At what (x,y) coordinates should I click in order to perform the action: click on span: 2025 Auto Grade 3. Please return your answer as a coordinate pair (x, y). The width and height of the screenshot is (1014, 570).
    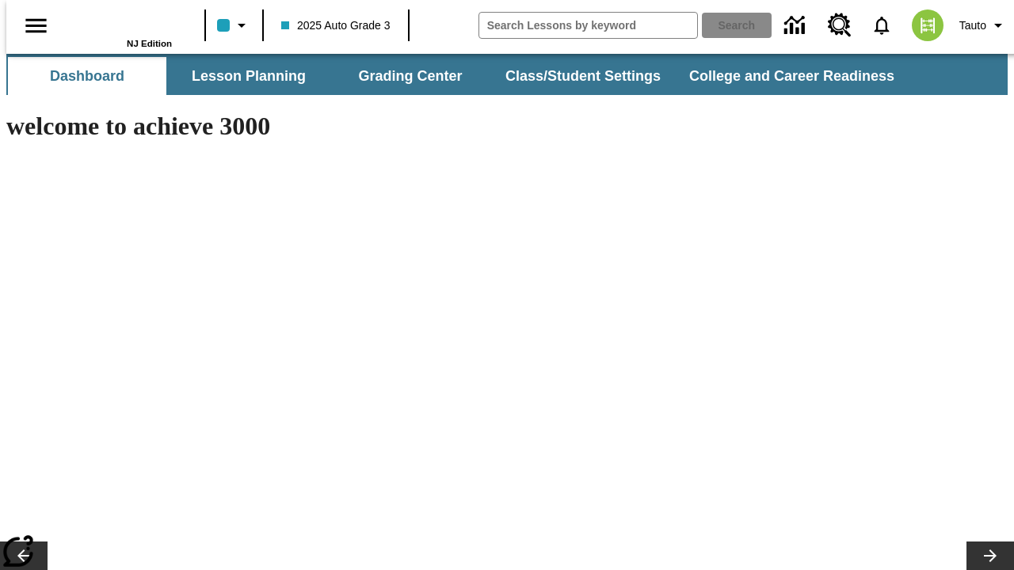
    Looking at the image, I should click on (336, 25).